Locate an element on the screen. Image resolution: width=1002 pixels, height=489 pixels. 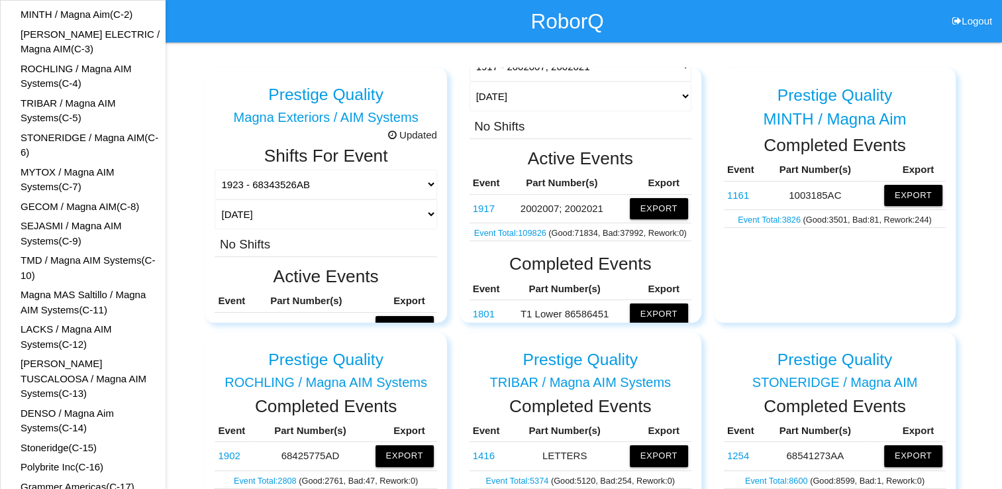
h2: Active Events is located at coordinates (580, 158).